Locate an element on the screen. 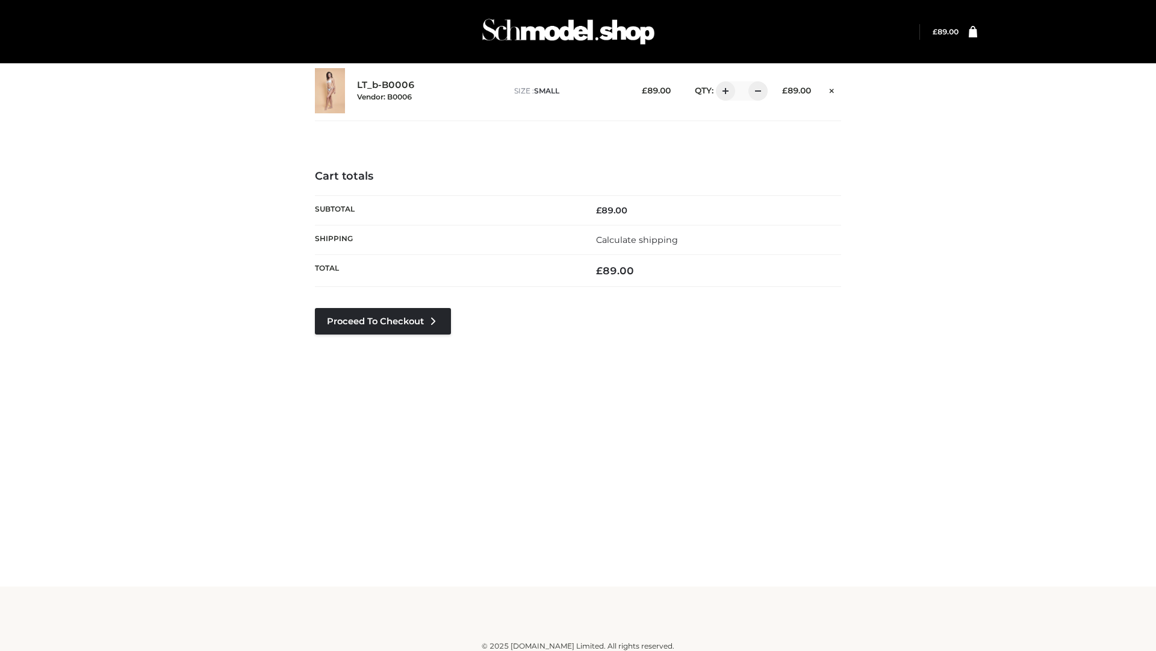 The height and width of the screenshot is (651, 1156). th: Subtotal is located at coordinates (446, 210).